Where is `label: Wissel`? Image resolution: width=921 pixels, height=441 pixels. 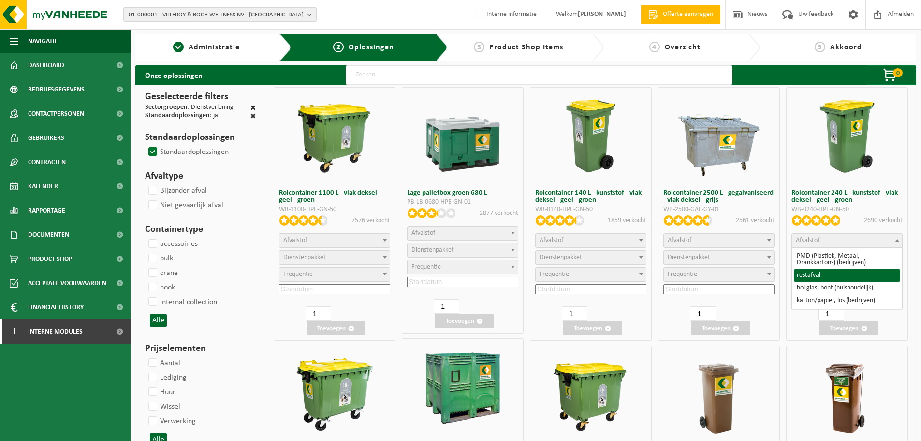 label: Wissel is located at coordinates (163, 406).